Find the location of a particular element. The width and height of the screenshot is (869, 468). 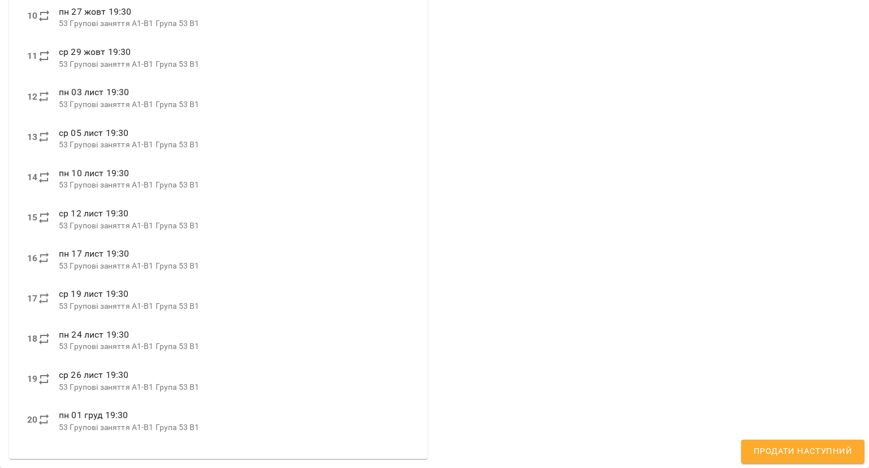

span: ср 12 лист 19:30 is located at coordinates (93, 213).